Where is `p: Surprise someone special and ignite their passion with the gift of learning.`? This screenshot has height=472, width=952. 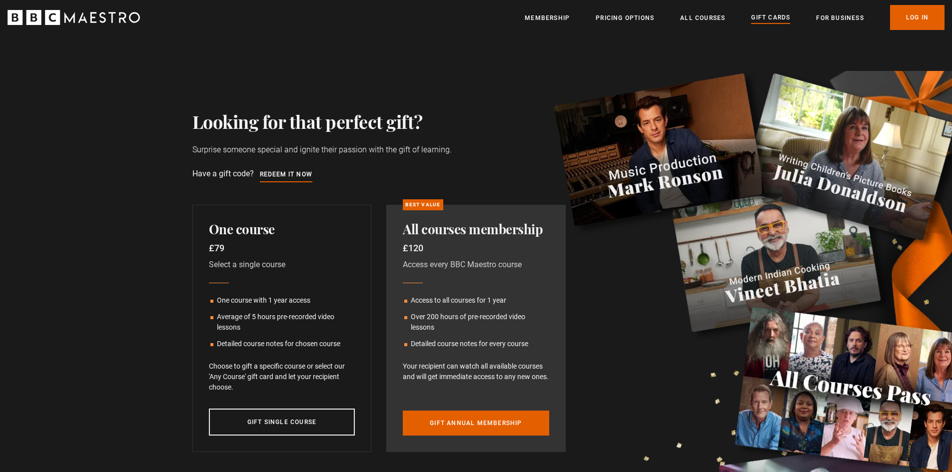 p: Surprise someone special and ignite their passion with the gift of learning. is located at coordinates (363, 150).